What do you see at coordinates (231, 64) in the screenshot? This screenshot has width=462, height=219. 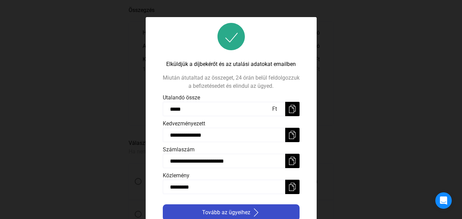 I see `font: Elküldjük a díjbekérőt és az utalási adatokat emailben` at bounding box center [231, 64].